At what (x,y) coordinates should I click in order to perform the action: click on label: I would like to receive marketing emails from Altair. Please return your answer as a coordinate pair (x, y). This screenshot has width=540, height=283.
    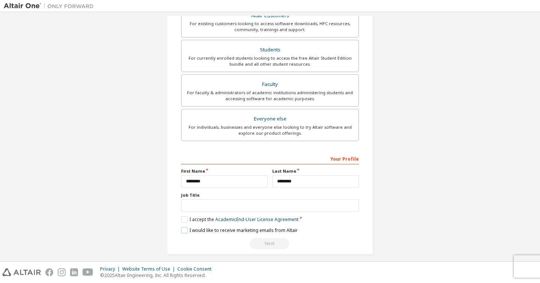
    Looking at the image, I should click on (239, 230).